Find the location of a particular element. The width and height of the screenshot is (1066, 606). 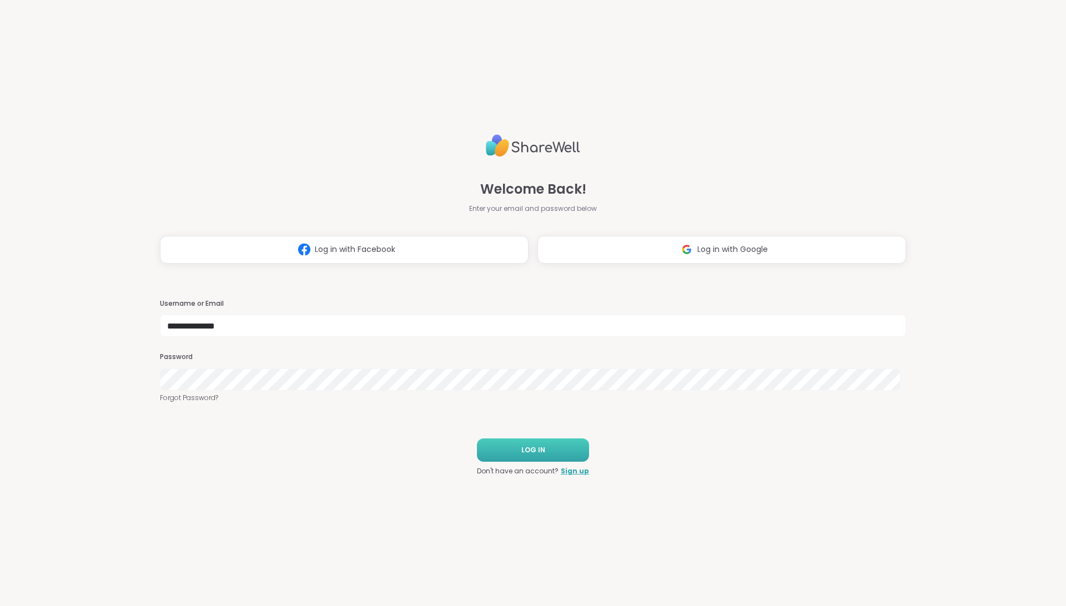

a: Sign up is located at coordinates (574, 471).